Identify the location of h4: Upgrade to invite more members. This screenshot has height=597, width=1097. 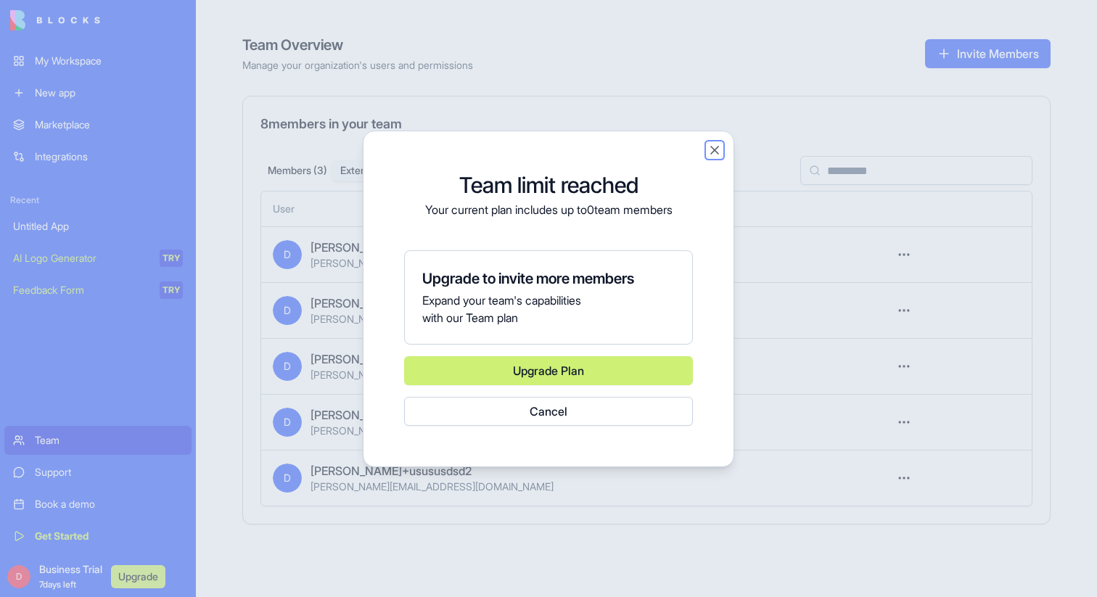
(549, 279).